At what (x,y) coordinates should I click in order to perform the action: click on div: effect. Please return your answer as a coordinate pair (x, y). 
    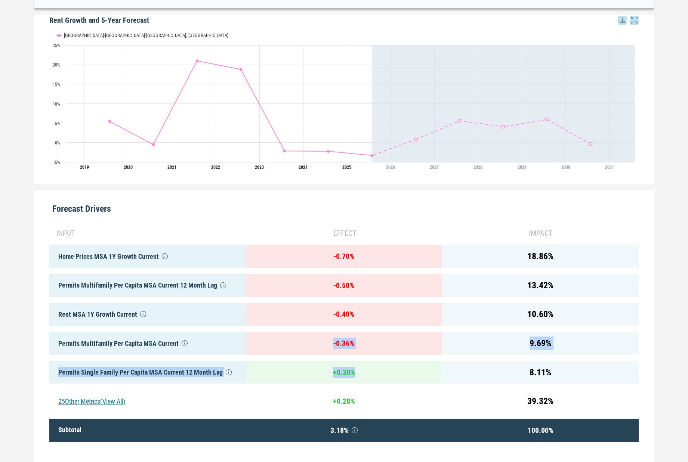
    Looking at the image, I should click on (344, 233).